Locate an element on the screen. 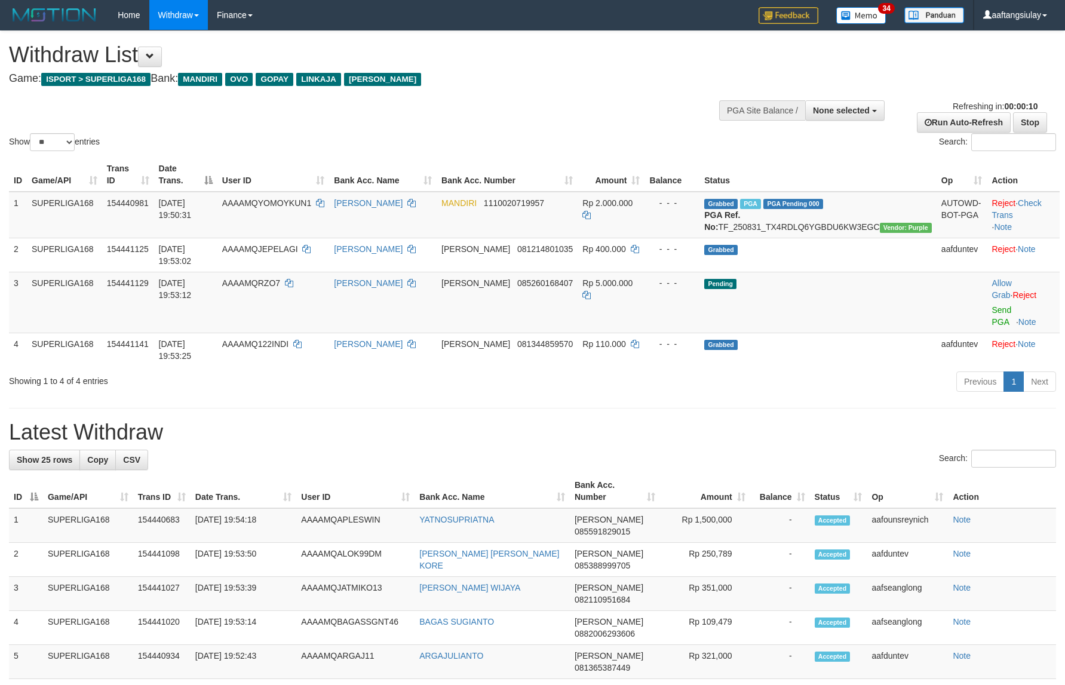  span: Show 25 rows is located at coordinates (44, 460).